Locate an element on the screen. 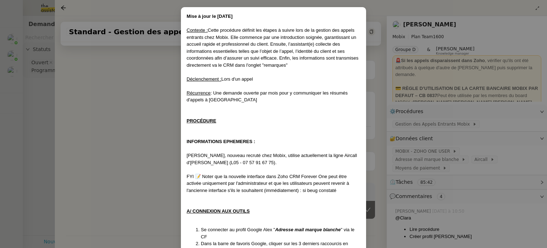 This screenshot has height=248, width=547. u: Contexte : is located at coordinates (197, 30).